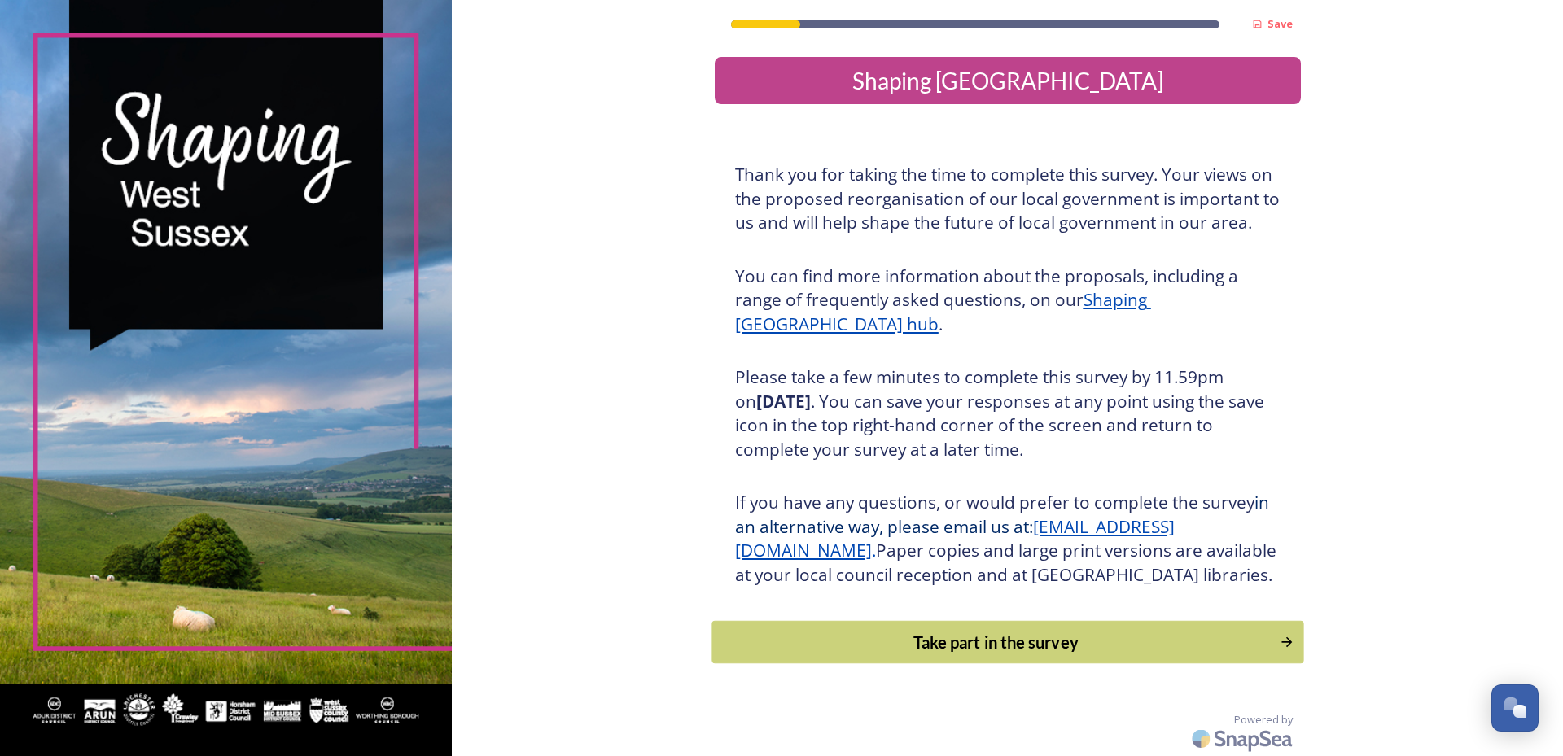 The width and height of the screenshot is (1563, 756). Describe the element at coordinates (995, 642) in the screenshot. I see `div: Take part in the survey` at that location.